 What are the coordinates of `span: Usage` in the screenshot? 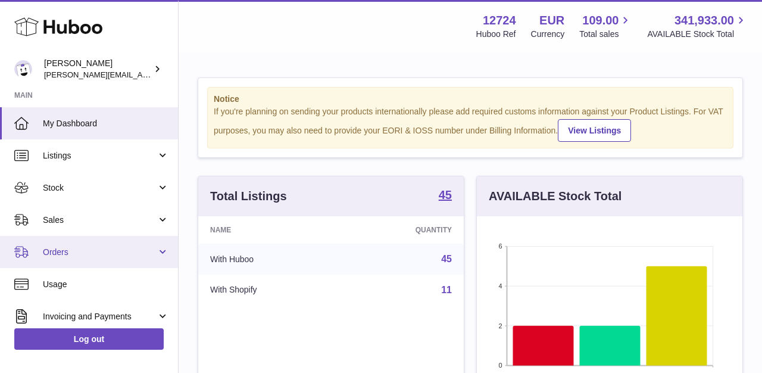 It's located at (106, 284).